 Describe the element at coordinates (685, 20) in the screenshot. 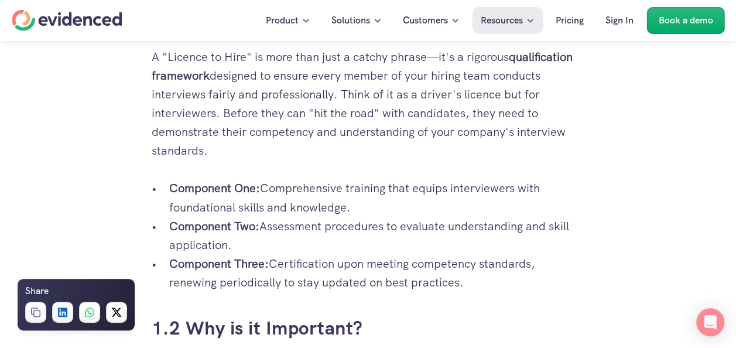

I see `p: Book a demo` at that location.